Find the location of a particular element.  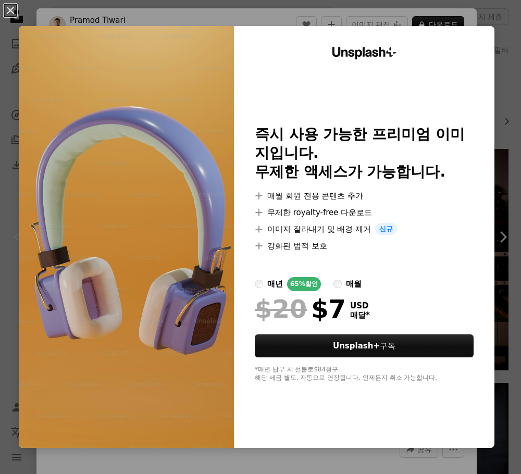

strong: Unsplash+ is located at coordinates (356, 346).